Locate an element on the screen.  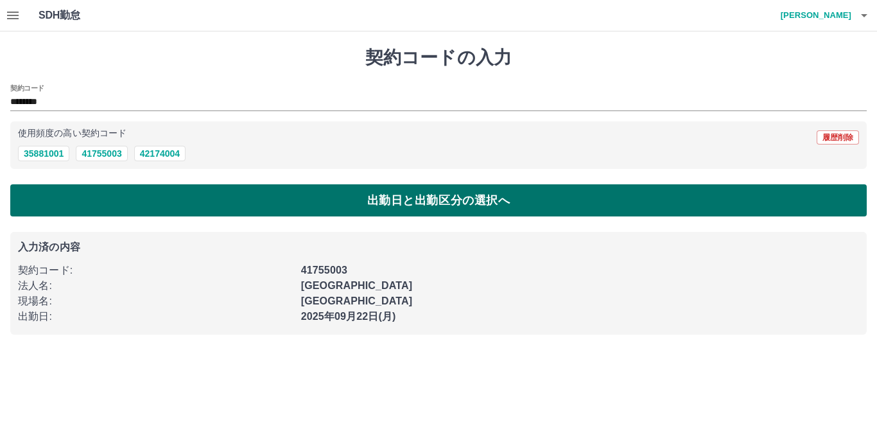
button: 35881001 is located at coordinates (44, 153).